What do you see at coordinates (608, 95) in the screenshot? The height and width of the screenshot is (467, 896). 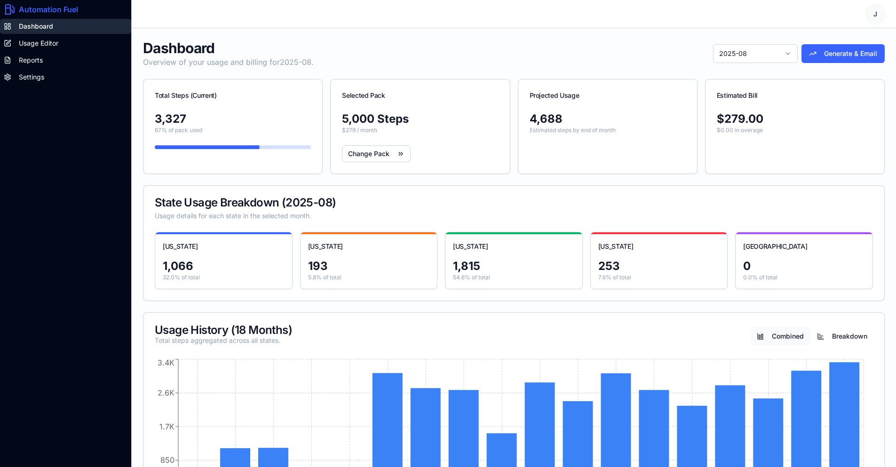 I see `div: Projected Usage` at bounding box center [608, 95].